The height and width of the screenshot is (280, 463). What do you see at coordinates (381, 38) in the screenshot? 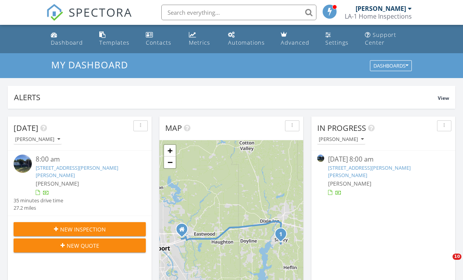
I see `div: Support Center` at bounding box center [381, 38].